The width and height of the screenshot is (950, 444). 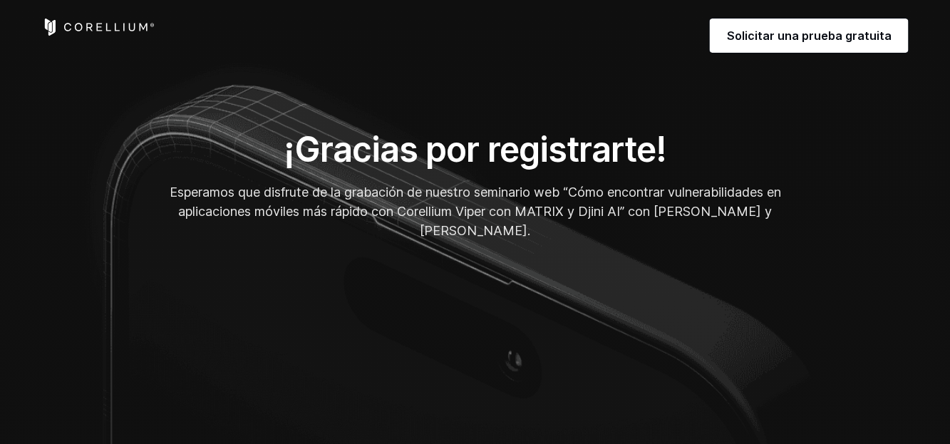 I want to click on font: ¡Gracias por registrarte!, so click(x=475, y=149).